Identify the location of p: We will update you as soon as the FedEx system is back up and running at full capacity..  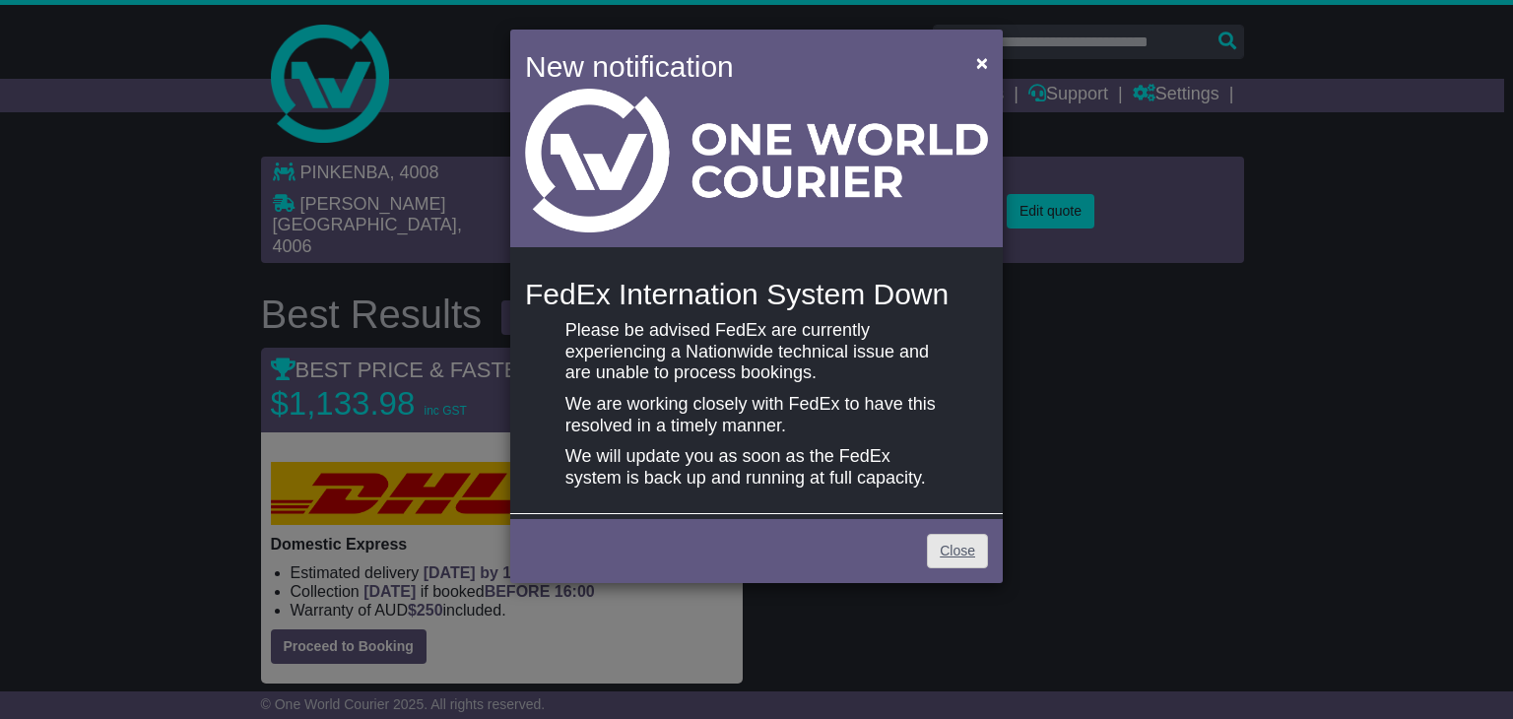
(757, 467).